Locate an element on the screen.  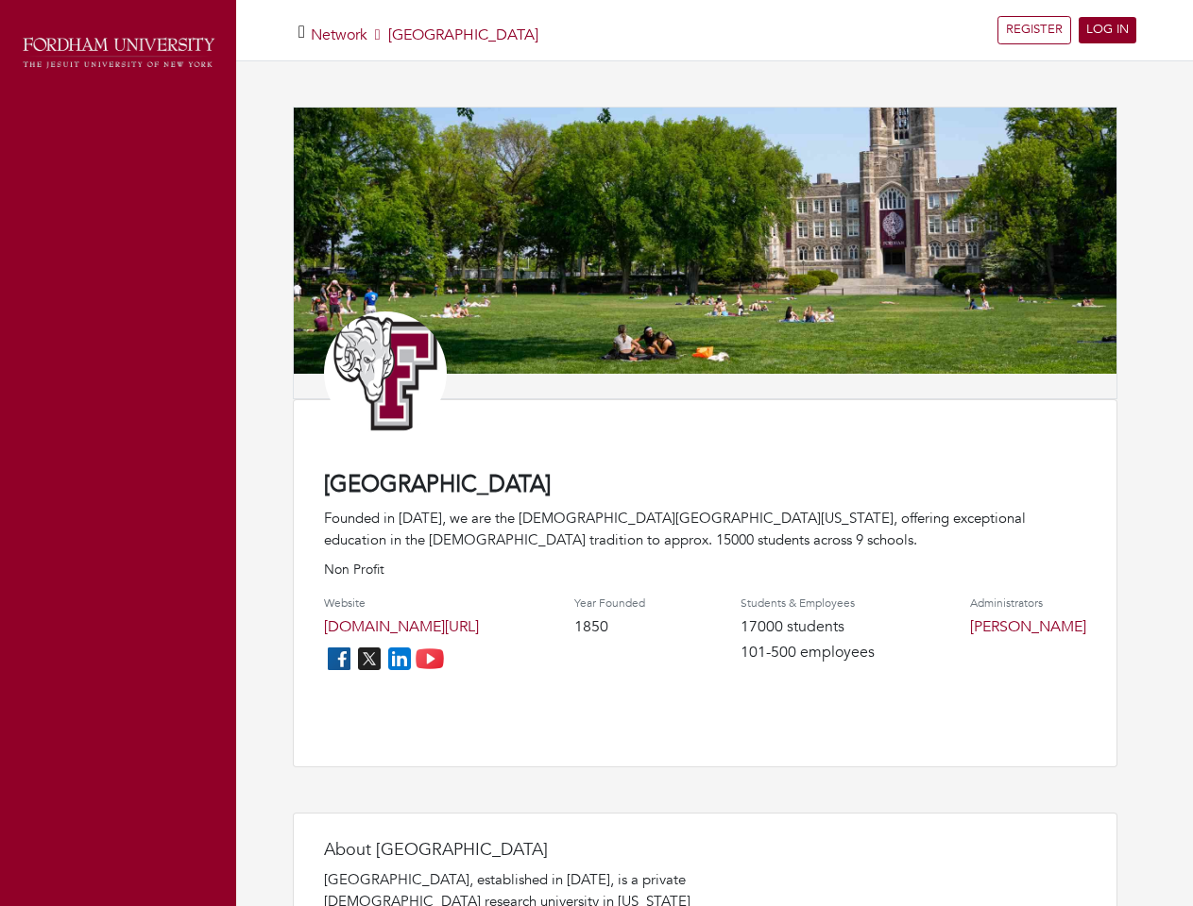
h4: 17000 students is located at coordinates (807, 627).